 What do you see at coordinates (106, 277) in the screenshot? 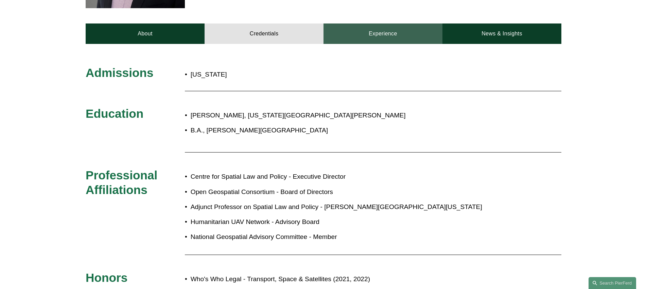
I see `span: Honors` at bounding box center [106, 277].